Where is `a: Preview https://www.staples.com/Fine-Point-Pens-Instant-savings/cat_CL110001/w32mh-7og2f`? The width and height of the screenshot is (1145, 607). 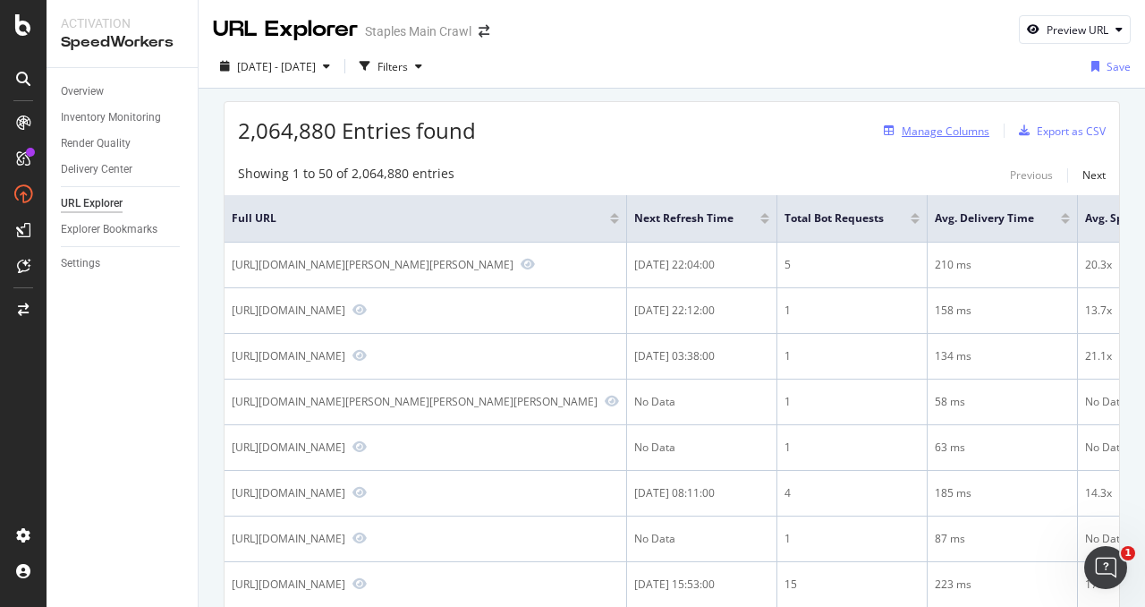
a: Preview https://www.staples.com/Fine-Point-Pens-Instant-savings/cat_CL110001/w32mh-7og2f is located at coordinates (360, 492).